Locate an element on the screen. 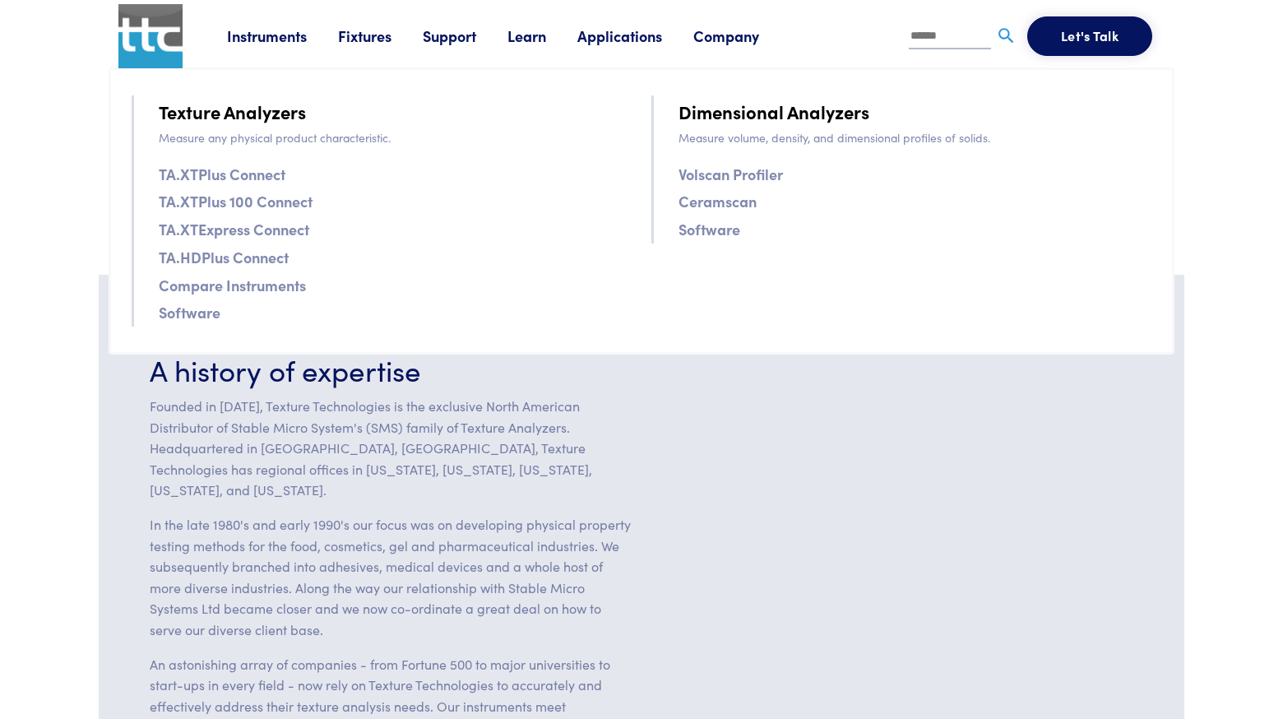 The image size is (1283, 719). p: Measure volume, density, and dimensional profiles of solids. is located at coordinates (914, 137).